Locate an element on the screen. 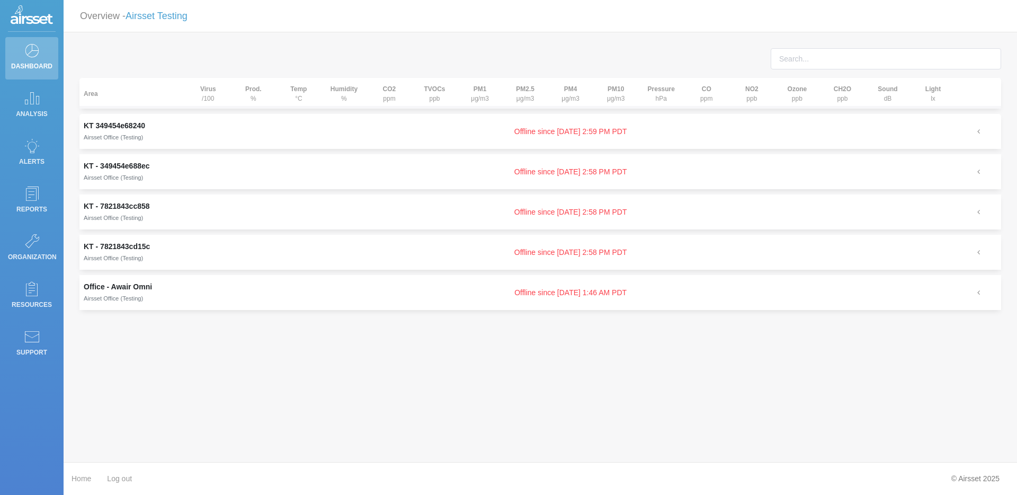  strong: CH2O is located at coordinates (842, 89).